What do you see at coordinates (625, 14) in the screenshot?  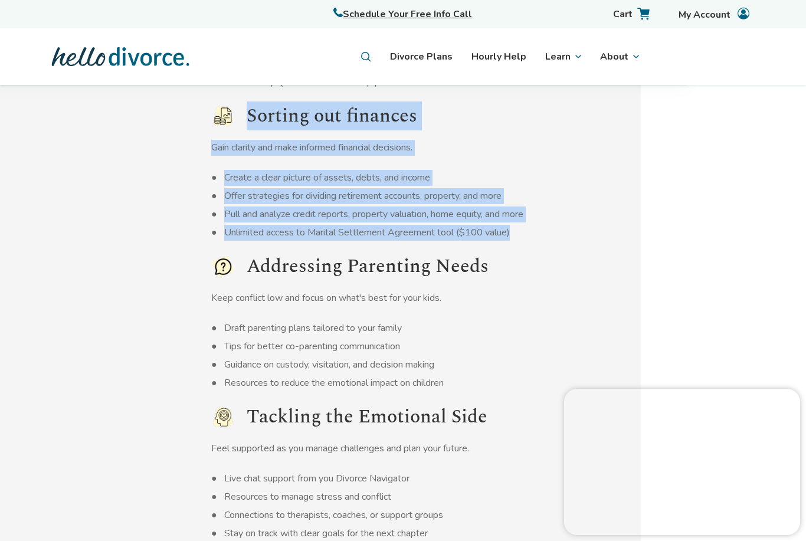 I see `span: Cart` at bounding box center [625, 14].